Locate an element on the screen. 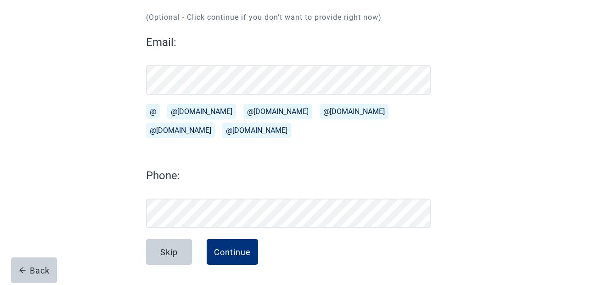 Image resolution: width=614 pixels, height=285 pixels. div: Back is located at coordinates (34, 270).